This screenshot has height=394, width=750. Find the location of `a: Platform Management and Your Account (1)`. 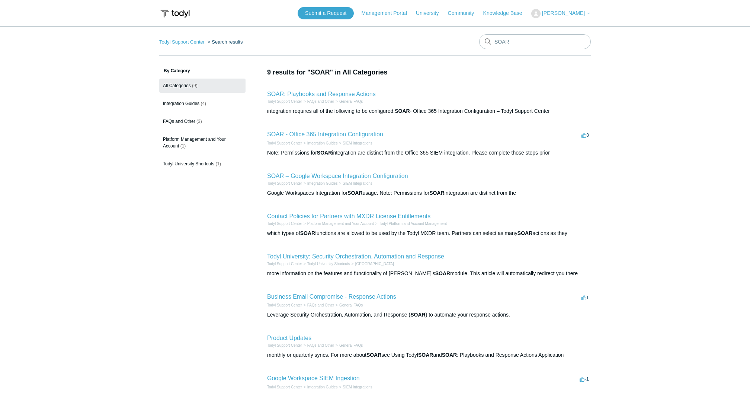

a: Platform Management and Your Account (1) is located at coordinates (202, 143).